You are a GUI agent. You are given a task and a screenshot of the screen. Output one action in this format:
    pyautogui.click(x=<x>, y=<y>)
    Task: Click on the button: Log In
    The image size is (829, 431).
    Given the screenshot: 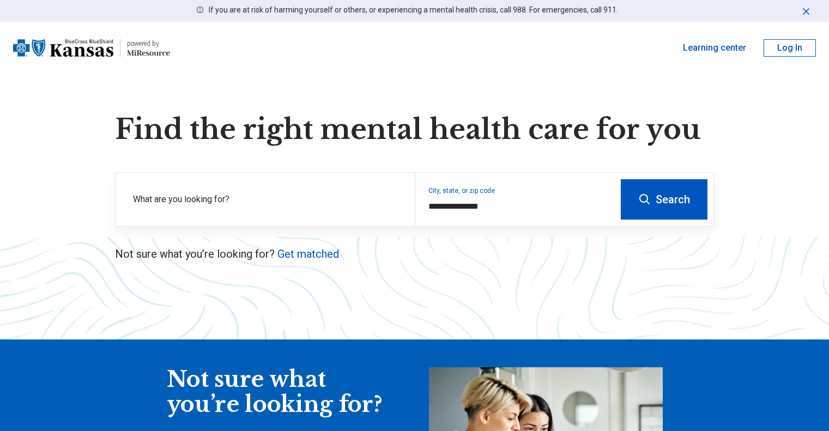 What is the action you would take?
    pyautogui.click(x=790, y=48)
    